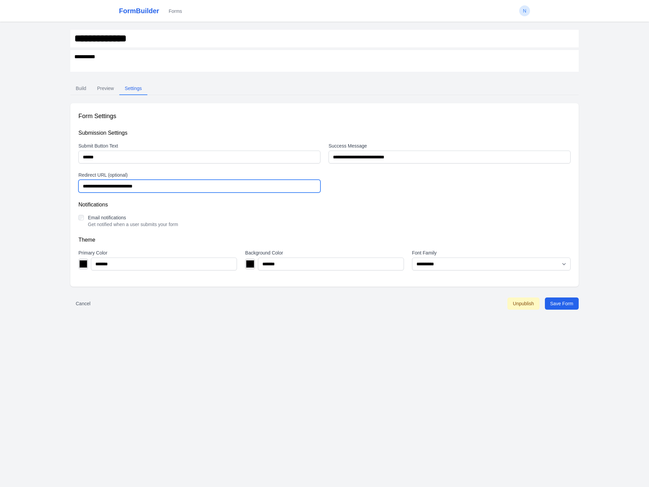  I want to click on button: Preview, so click(106, 89).